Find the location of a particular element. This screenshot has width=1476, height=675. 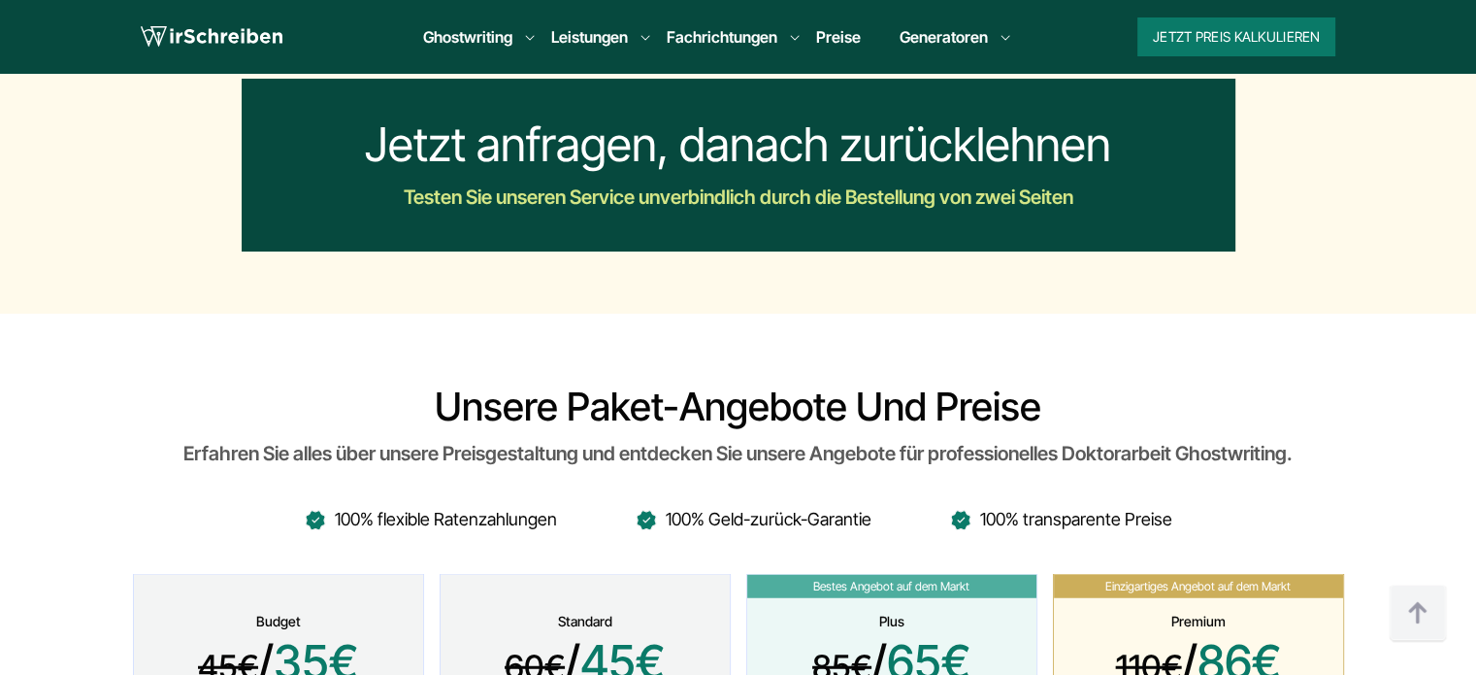

span: Bestes Angebot auf dem Markt is located at coordinates (892, 586).